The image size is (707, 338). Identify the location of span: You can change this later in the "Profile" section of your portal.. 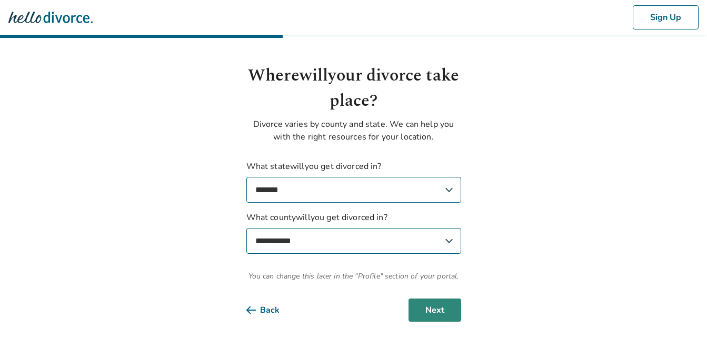
(354, 276).